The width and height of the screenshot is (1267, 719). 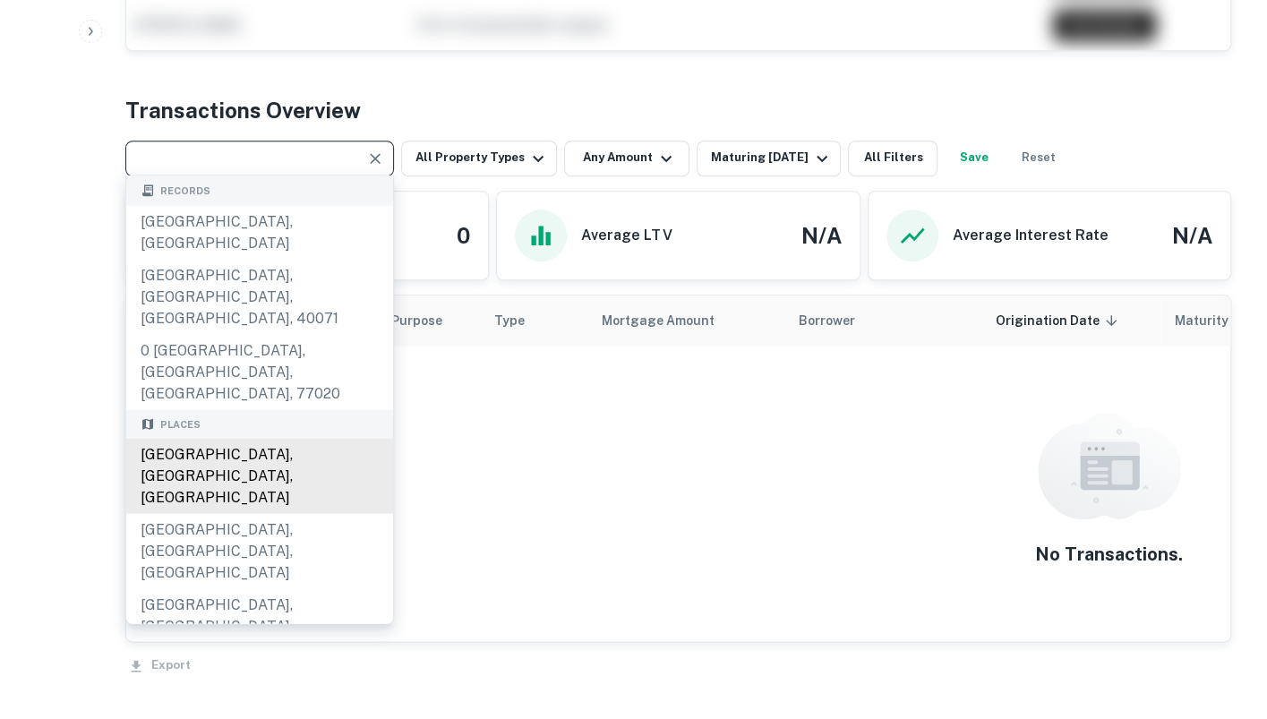 What do you see at coordinates (1038, 158) in the screenshot?
I see `button: Reset` at bounding box center [1038, 158].